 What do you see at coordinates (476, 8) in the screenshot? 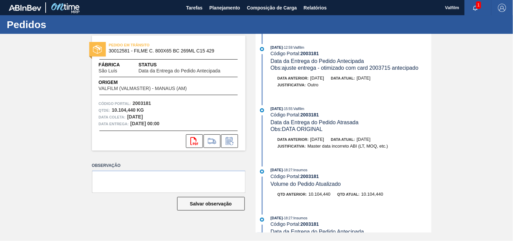
I see `button: Notificações` at bounding box center [476, 8].